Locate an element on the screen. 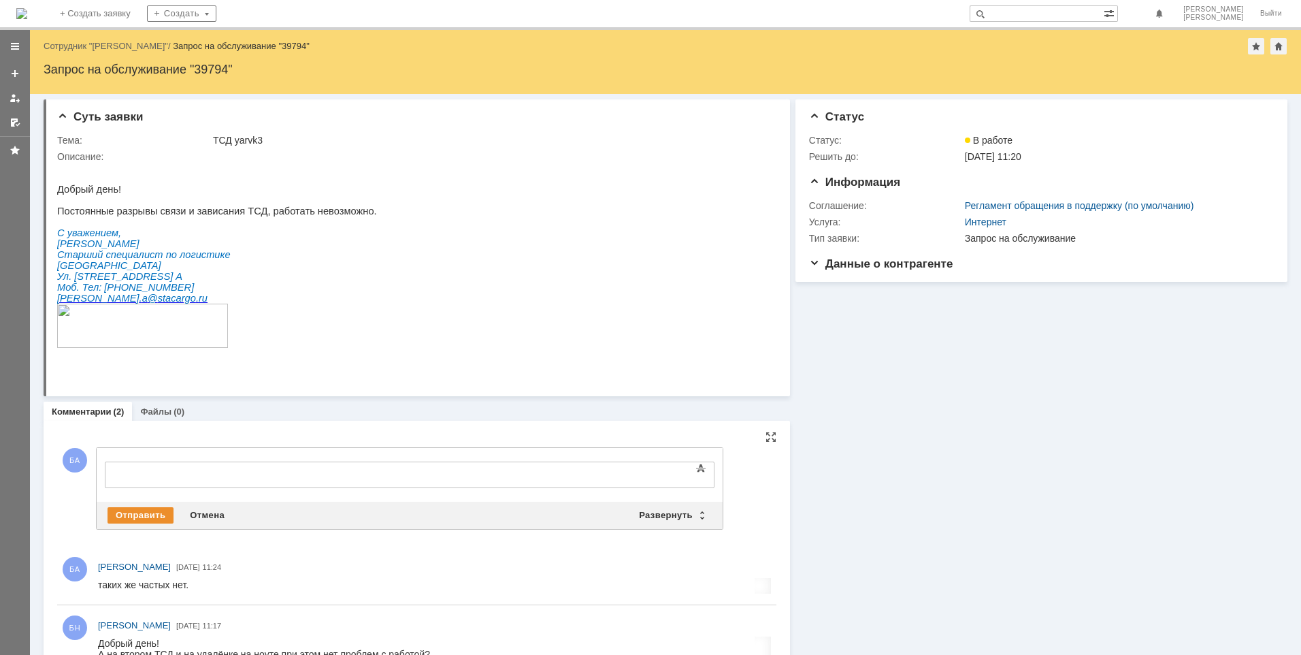  span: stacargo is located at coordinates (120, 136).